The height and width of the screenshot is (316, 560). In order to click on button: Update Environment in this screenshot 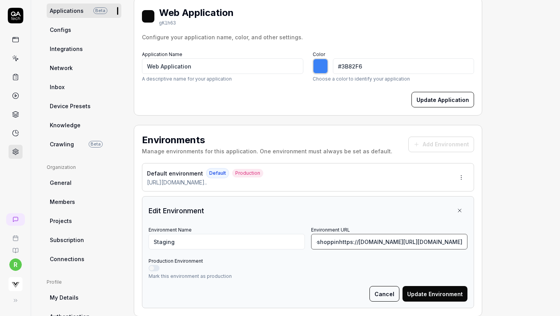, I will do `click(435, 294)`.